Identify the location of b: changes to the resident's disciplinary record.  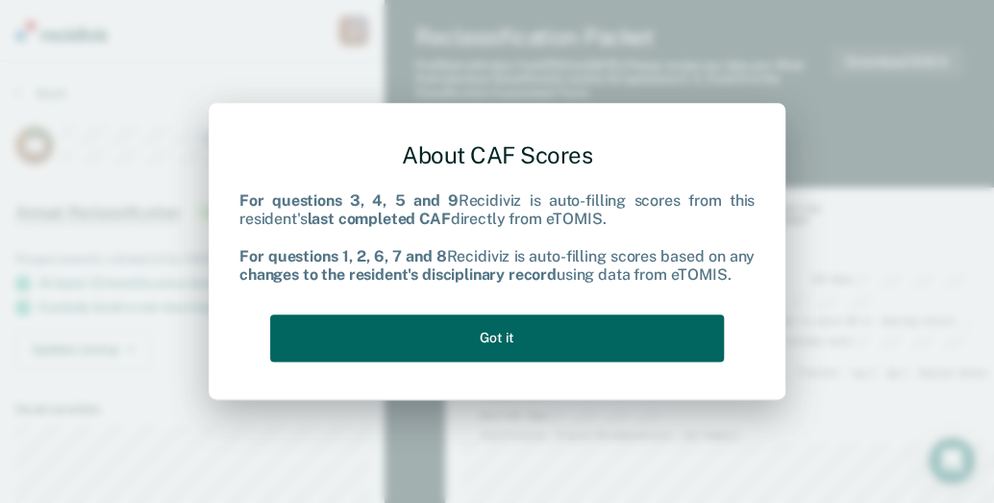
(398, 274).